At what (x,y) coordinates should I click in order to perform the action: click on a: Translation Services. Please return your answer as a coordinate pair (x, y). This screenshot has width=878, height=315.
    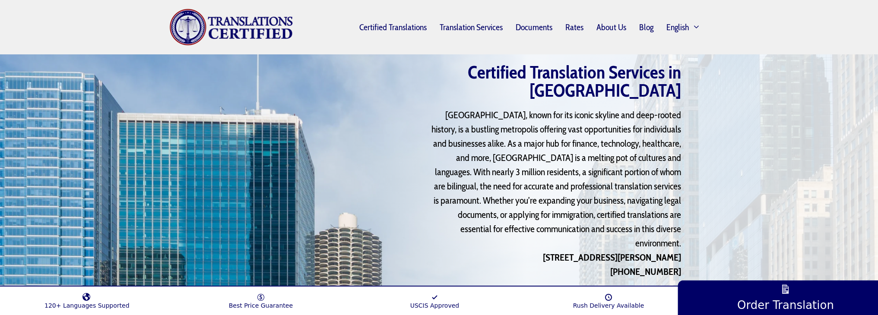
    Looking at the image, I should click on (471, 27).